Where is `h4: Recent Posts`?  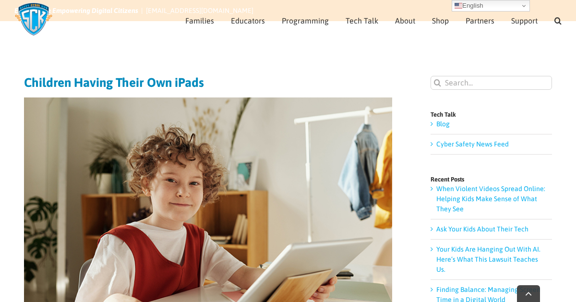
h4: Recent Posts is located at coordinates (491, 179).